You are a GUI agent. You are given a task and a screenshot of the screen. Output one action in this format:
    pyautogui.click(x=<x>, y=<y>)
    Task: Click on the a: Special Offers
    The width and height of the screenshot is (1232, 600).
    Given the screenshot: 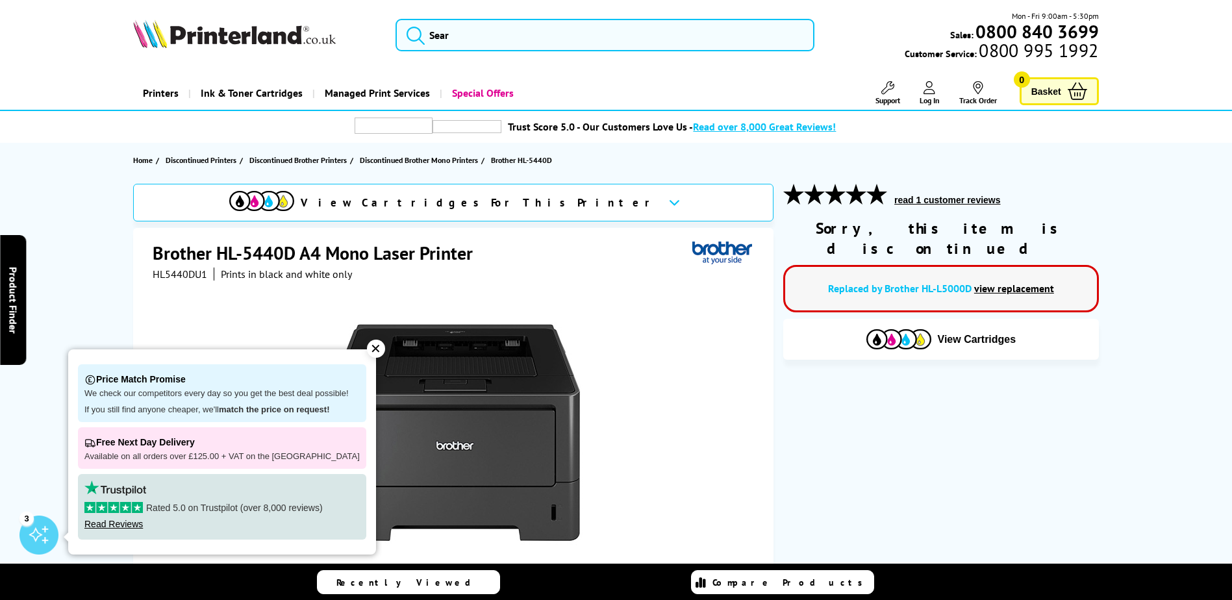 What is the action you would take?
    pyautogui.click(x=481, y=93)
    